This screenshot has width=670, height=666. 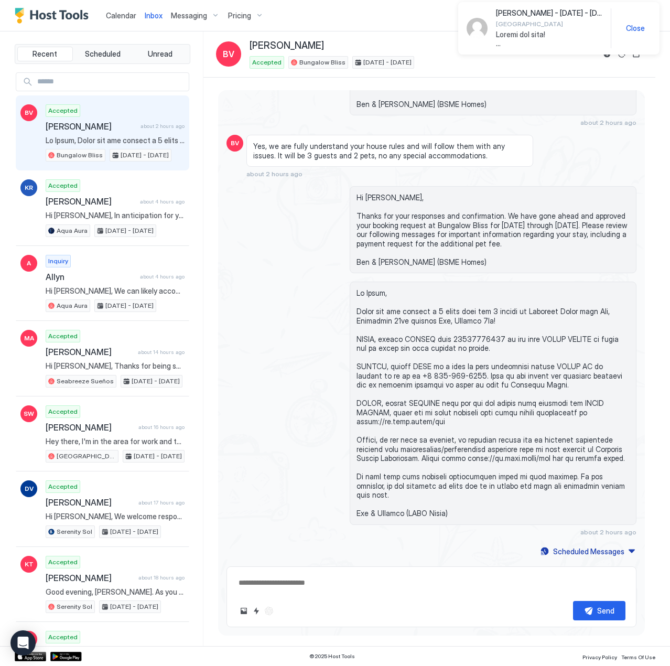 I want to click on span: Yes, we are fully understand your house rules and will follow them with any issues. It will be 3 ..., so click(x=390, y=151).